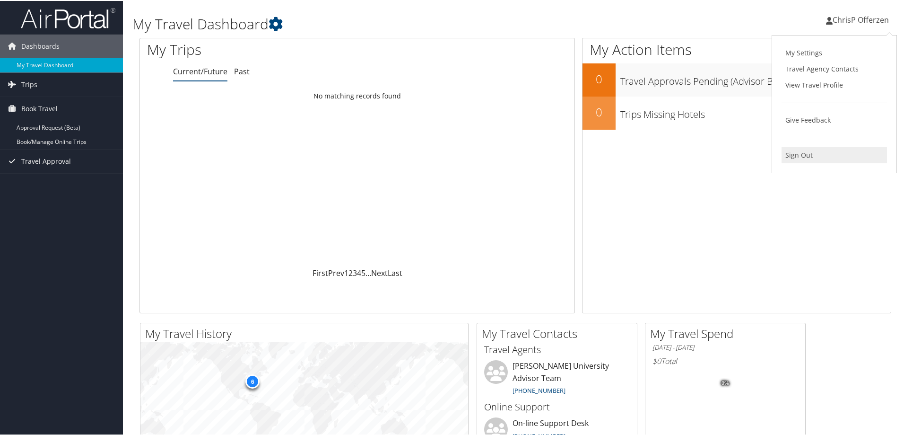  Describe the element at coordinates (560, 333) in the screenshot. I see `h2: My Travel Contacts` at that location.